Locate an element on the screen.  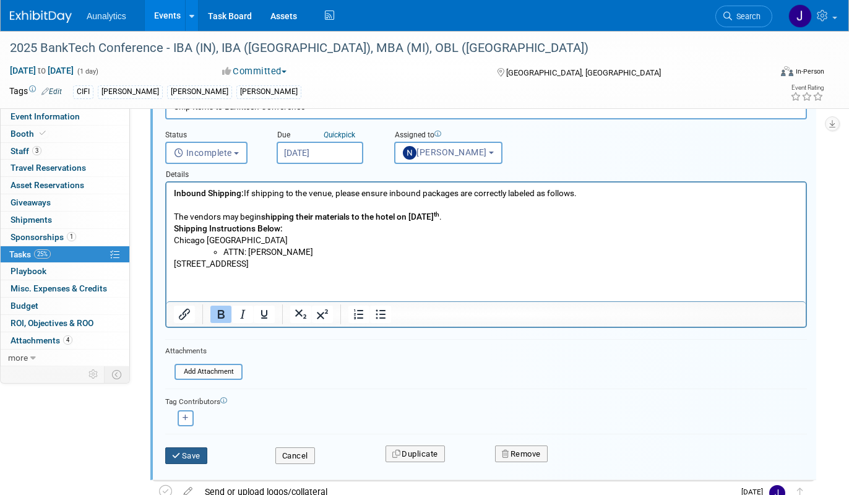
div: Due is located at coordinates (326, 136).